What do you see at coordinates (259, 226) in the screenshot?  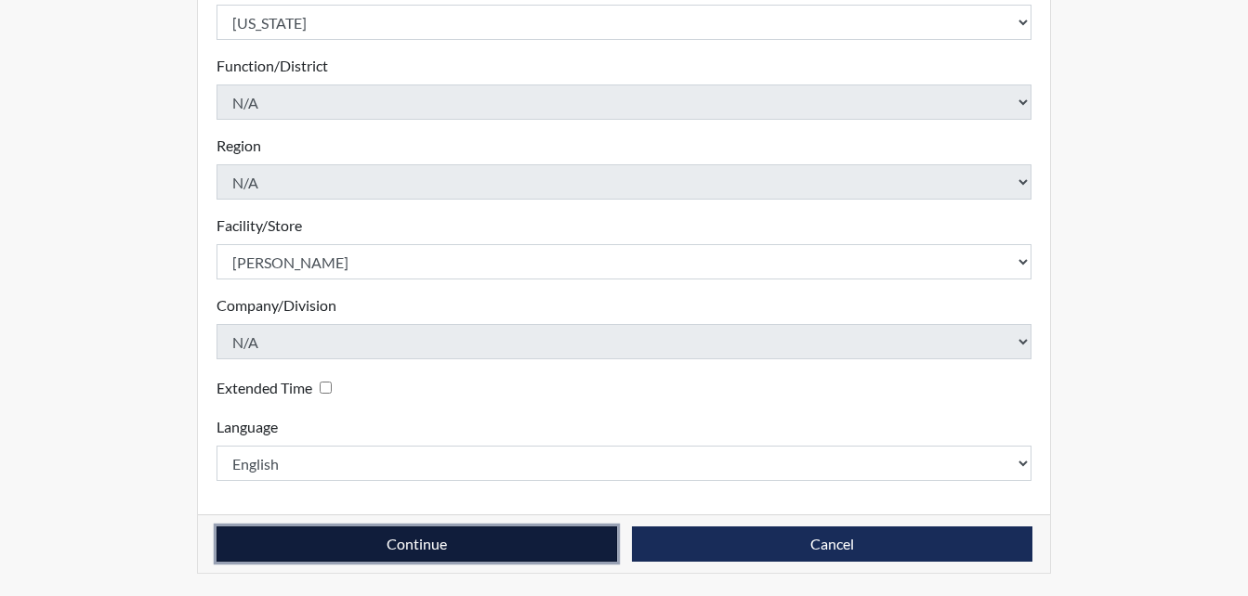 I see `label: Facility/Store` at bounding box center [259, 226].